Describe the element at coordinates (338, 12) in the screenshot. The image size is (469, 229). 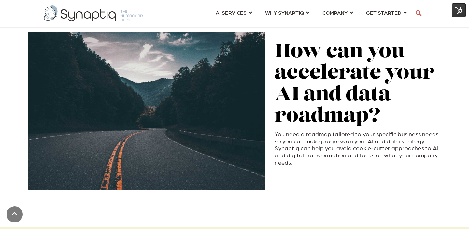
I see `a: COMPANY` at that location.